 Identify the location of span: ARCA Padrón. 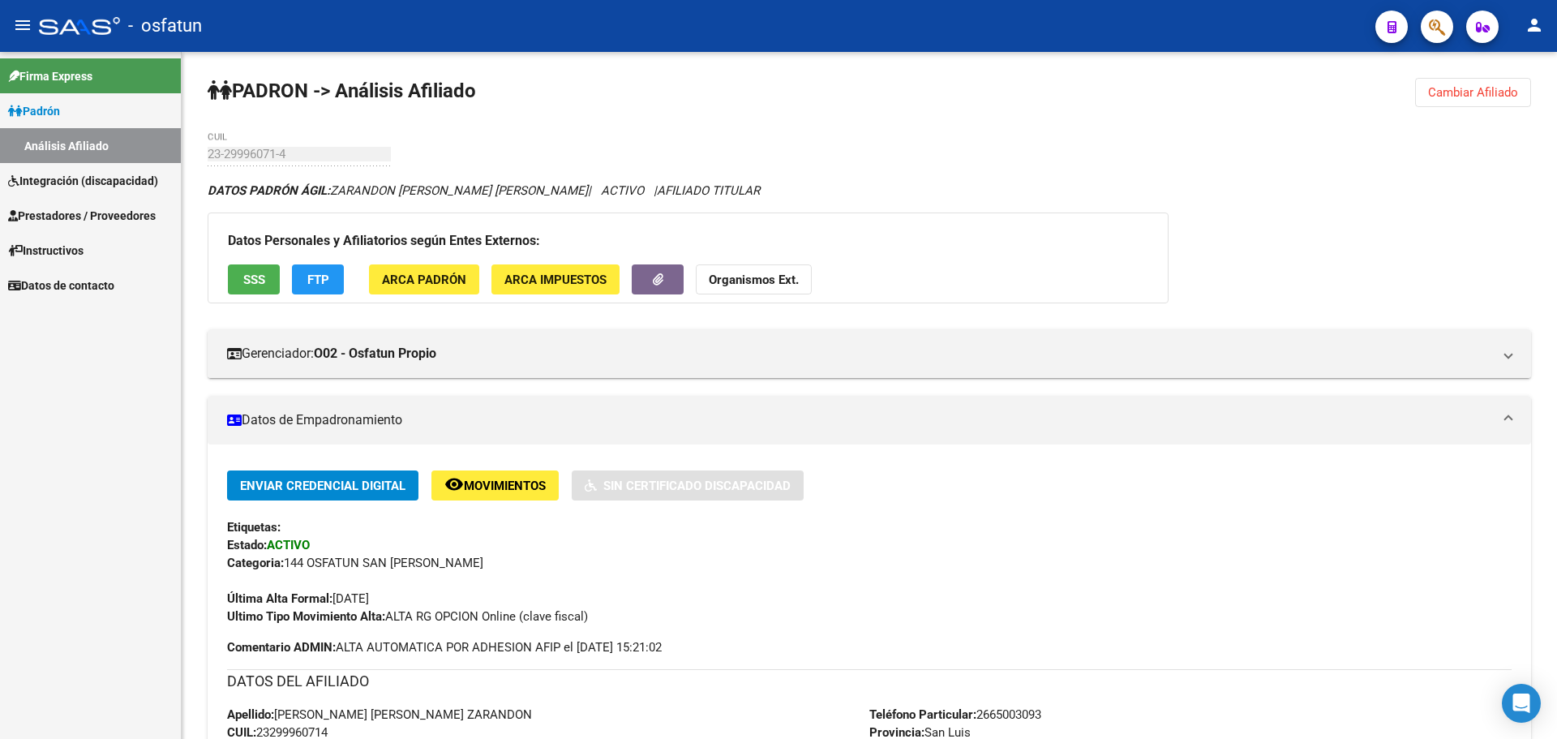
(424, 280).